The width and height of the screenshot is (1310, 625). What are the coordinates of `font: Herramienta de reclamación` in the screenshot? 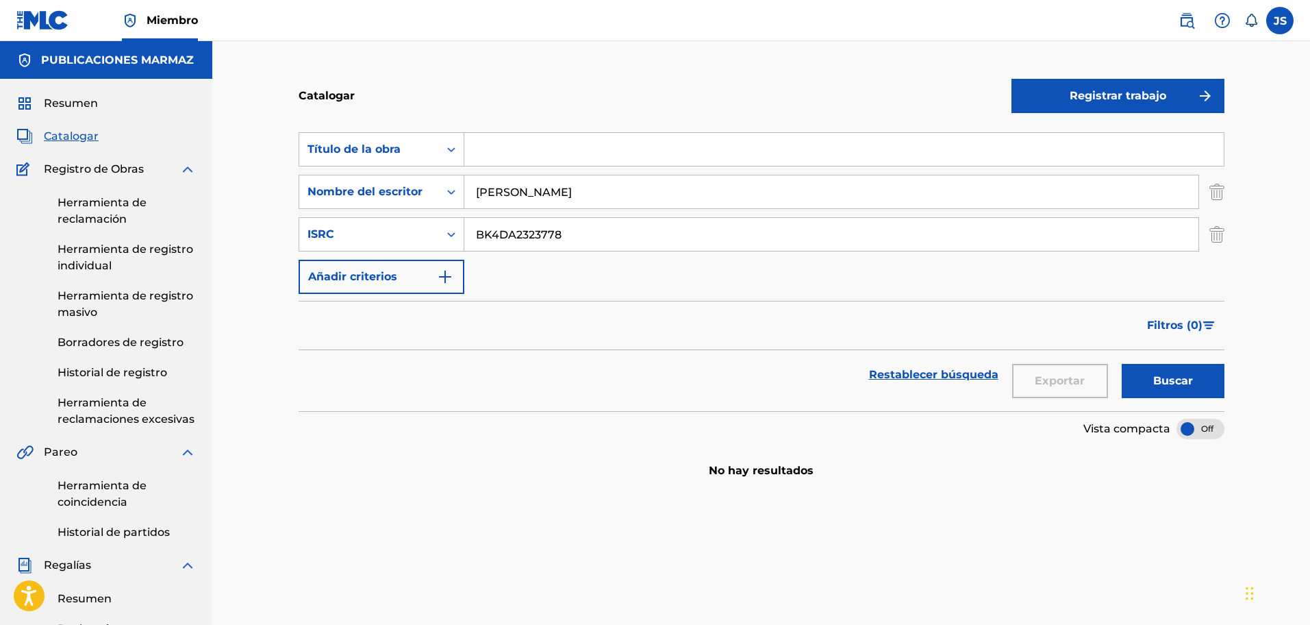 It's located at (102, 210).